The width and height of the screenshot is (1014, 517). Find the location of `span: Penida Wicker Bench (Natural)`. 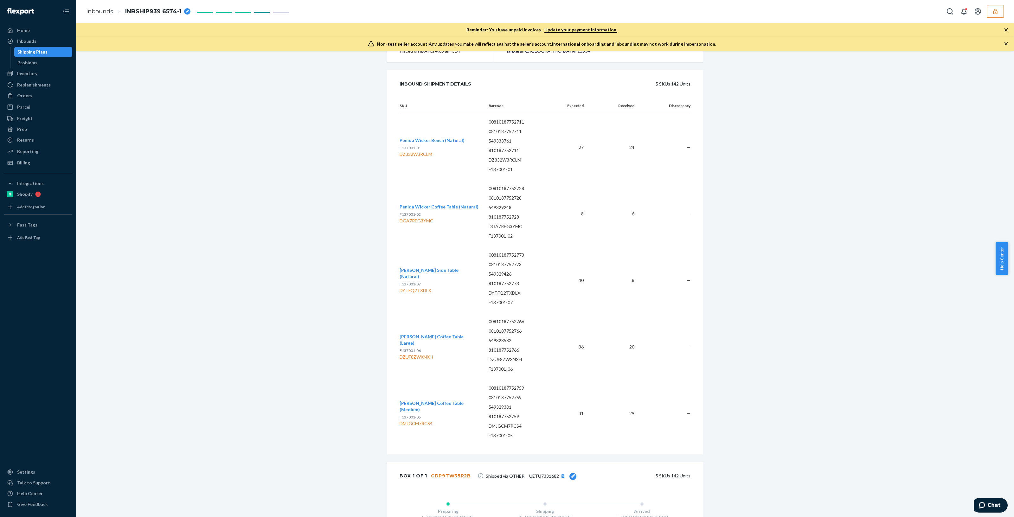

span: Penida Wicker Bench (Natural) is located at coordinates (432, 140).